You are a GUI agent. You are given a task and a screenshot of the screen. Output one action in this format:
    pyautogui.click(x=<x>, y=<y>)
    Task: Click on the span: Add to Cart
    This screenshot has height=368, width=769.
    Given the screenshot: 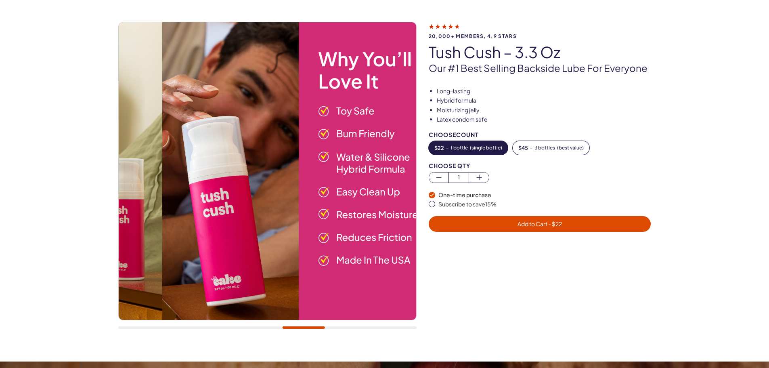 What is the action you would take?
    pyautogui.click(x=540, y=224)
    